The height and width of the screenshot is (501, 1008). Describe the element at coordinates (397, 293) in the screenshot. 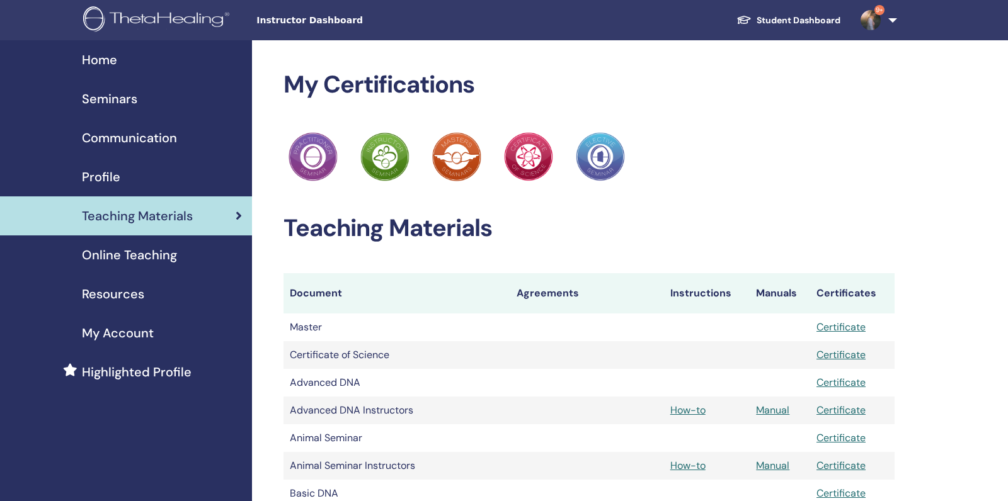

I see `th: Document` at that location.